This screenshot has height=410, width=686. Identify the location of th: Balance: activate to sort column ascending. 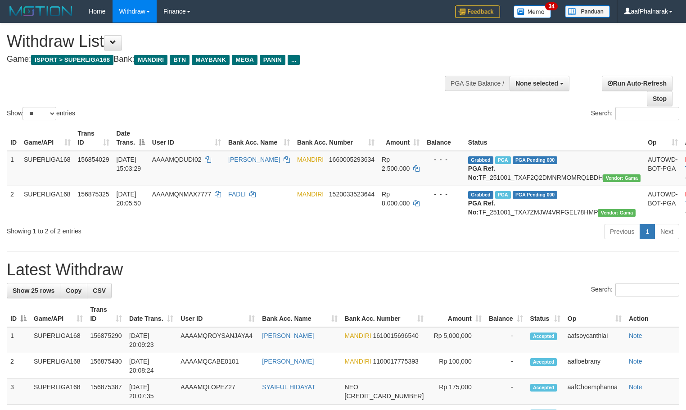
(506, 314).